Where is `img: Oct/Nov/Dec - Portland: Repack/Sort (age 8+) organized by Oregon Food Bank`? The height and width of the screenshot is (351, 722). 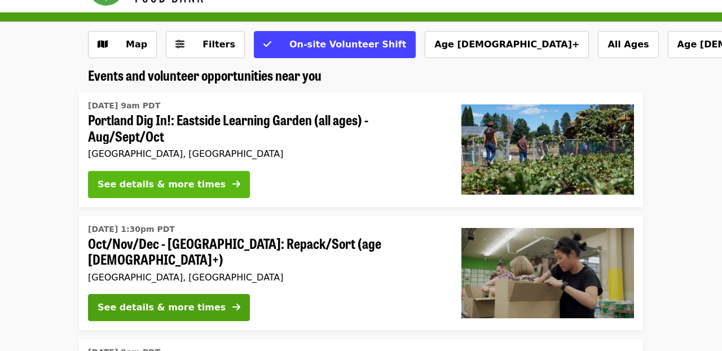
img: Oct/Nov/Dec - Portland: Repack/Sort (age 8+) organized by Oregon Food Bank is located at coordinates (548, 273).